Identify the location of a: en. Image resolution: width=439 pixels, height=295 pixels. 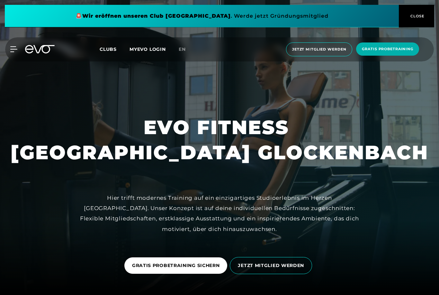
(186, 49).